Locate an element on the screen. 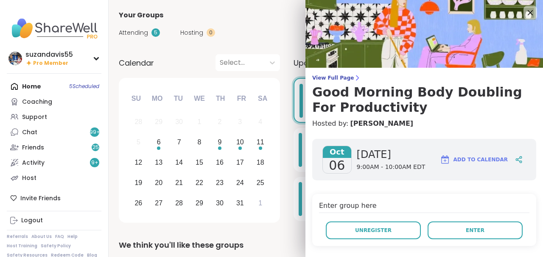 The width and height of the screenshot is (543, 257). a: Chat99+ is located at coordinates (54, 132).